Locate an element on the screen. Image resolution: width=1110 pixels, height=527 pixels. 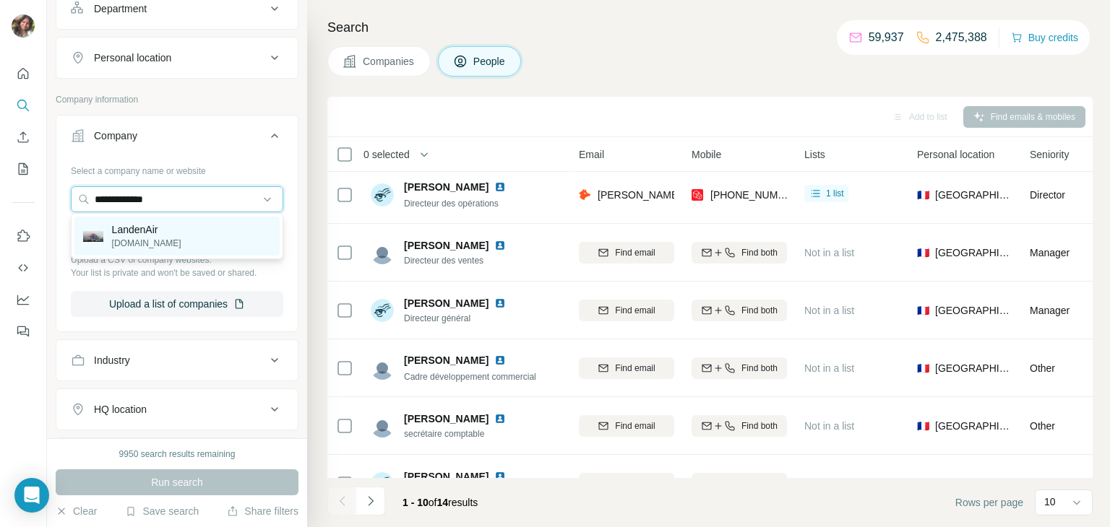
div: Open Intercom Messenger is located at coordinates (32, 496).